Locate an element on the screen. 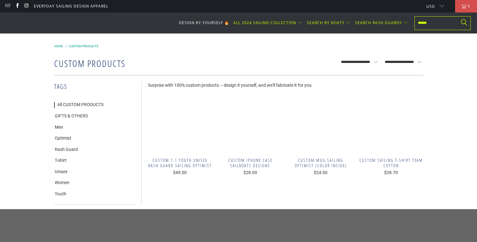  a: Boatbranding on Instagram is located at coordinates (26, 6).